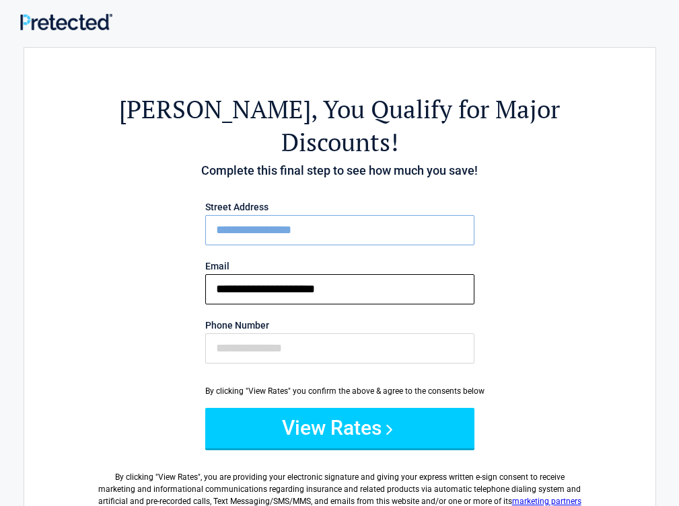 The width and height of the screenshot is (679, 506). Describe the element at coordinates (66, 22) in the screenshot. I see `img: Main Logo` at that location.